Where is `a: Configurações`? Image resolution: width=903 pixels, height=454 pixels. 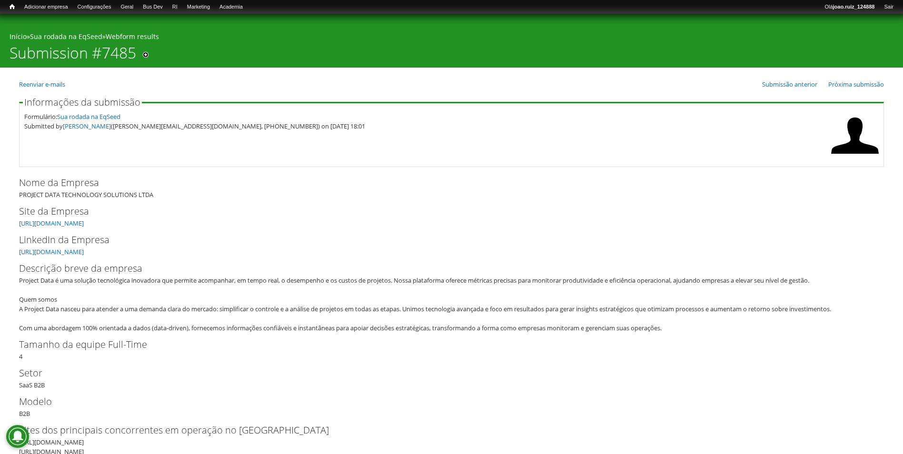
a: Configurações is located at coordinates (94, 7).